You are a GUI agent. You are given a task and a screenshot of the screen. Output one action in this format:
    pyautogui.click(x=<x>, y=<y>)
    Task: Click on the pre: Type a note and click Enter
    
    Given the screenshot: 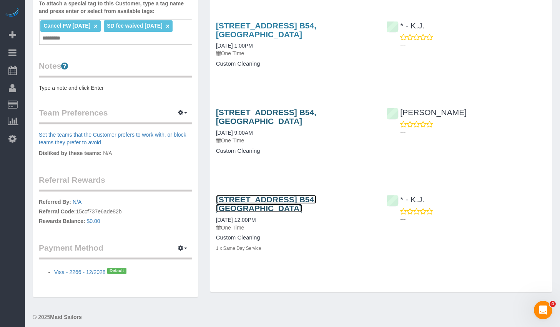 What is the action you would take?
    pyautogui.click(x=115, y=88)
    